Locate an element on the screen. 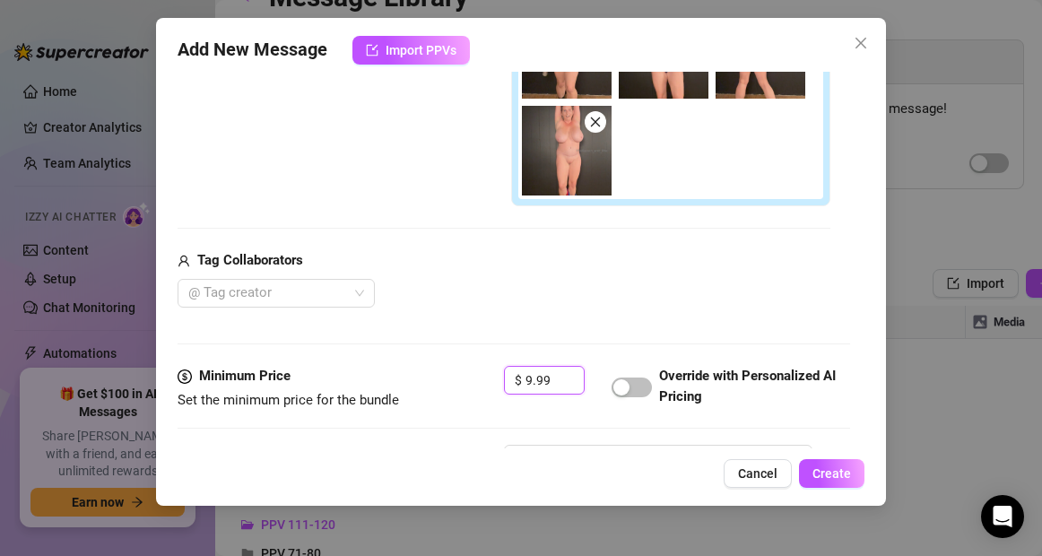 This screenshot has height=556, width=1042. button: Cancel is located at coordinates (758, 474).